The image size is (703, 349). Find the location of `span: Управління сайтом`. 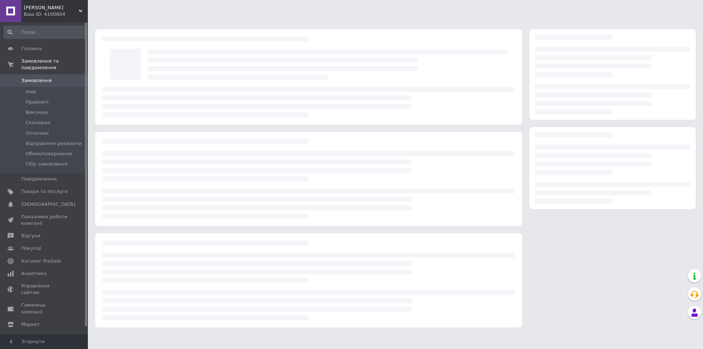

span: Управління сайтом is located at coordinates (44, 289).